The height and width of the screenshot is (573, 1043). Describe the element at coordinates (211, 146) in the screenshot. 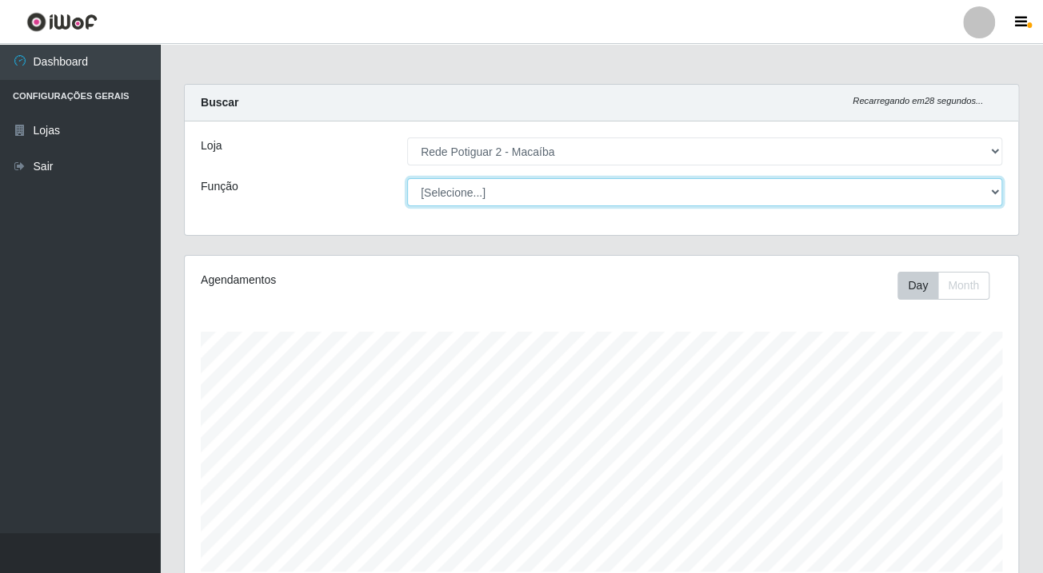

I see `label: Loja` at that location.